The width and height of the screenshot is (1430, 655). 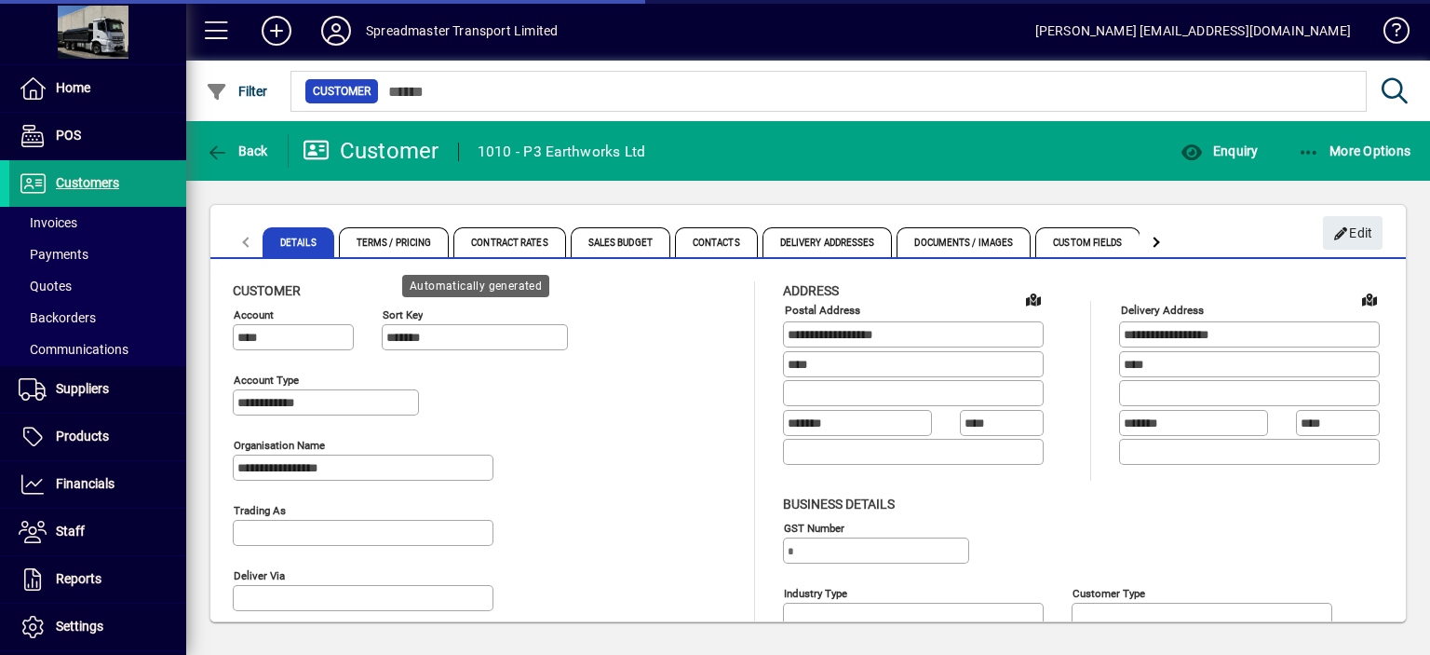 I want to click on span: Communications, so click(x=74, y=349).